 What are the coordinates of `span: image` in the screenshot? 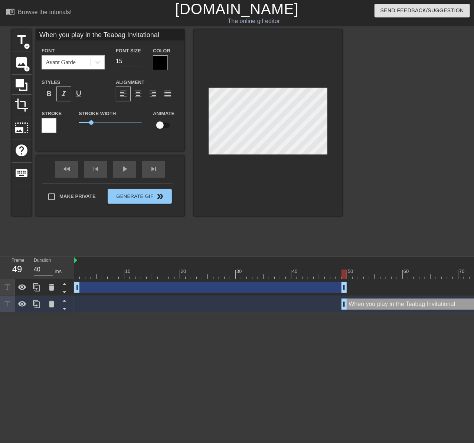 It's located at (22, 62).